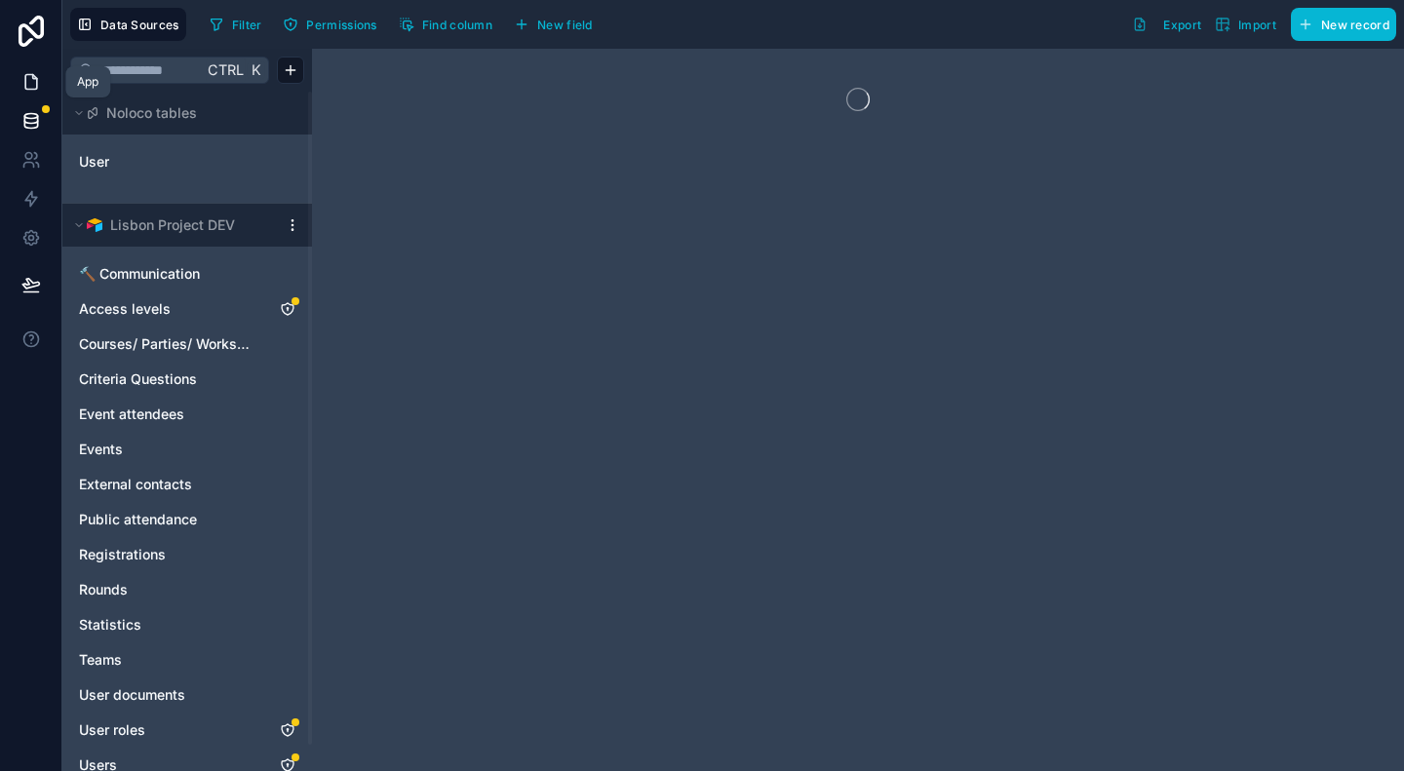 The image size is (1404, 771). What do you see at coordinates (112, 730) in the screenshot?
I see `span: User roles` at bounding box center [112, 730].